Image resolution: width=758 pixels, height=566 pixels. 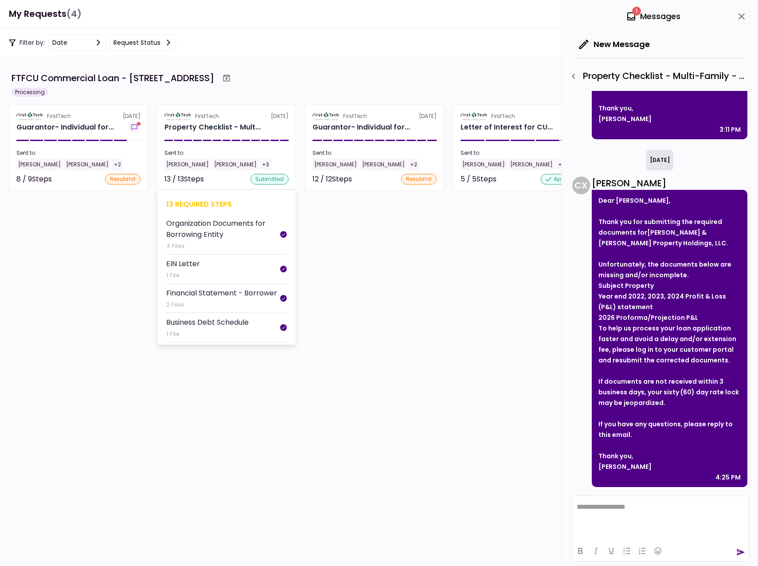 I want to click on button: Request status, so click(x=143, y=43).